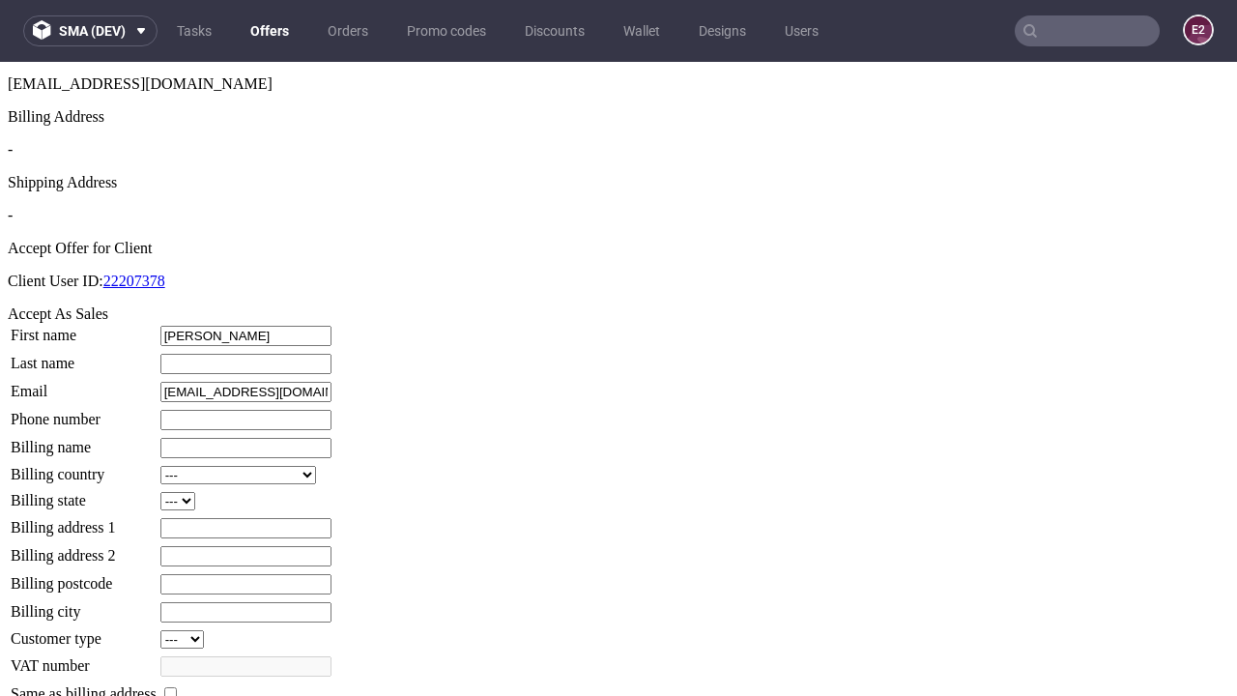  I want to click on div: Accept Offer for Client, so click(619, 187).